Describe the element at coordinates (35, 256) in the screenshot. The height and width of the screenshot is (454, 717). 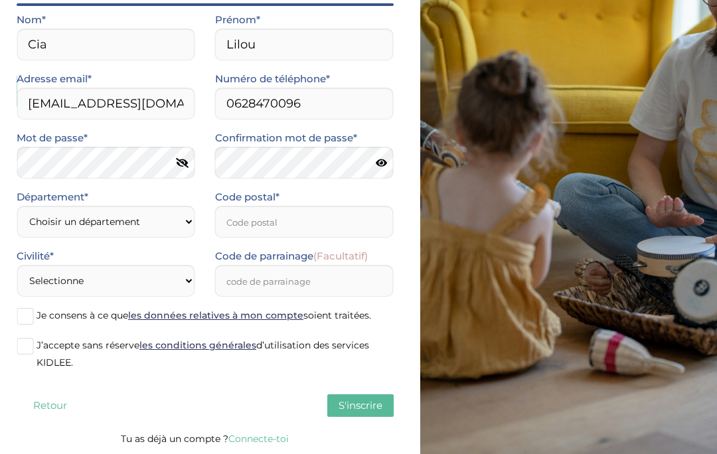
I see `label: Civilité*` at that location.